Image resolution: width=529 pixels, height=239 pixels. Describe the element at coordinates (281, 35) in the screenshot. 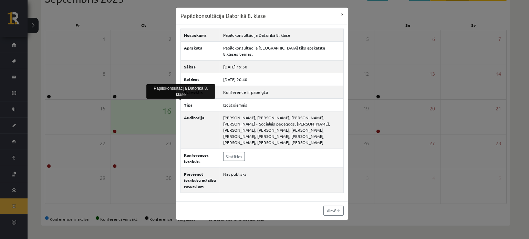

I see `td: Papildkonsultācija Datorikā 8. klase` at that location.